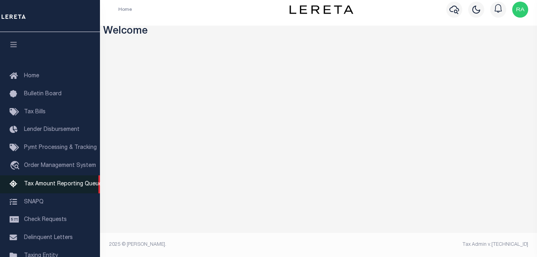 This screenshot has width=537, height=257. What do you see at coordinates (34, 202) in the screenshot?
I see `span: SNAPQ` at bounding box center [34, 202].